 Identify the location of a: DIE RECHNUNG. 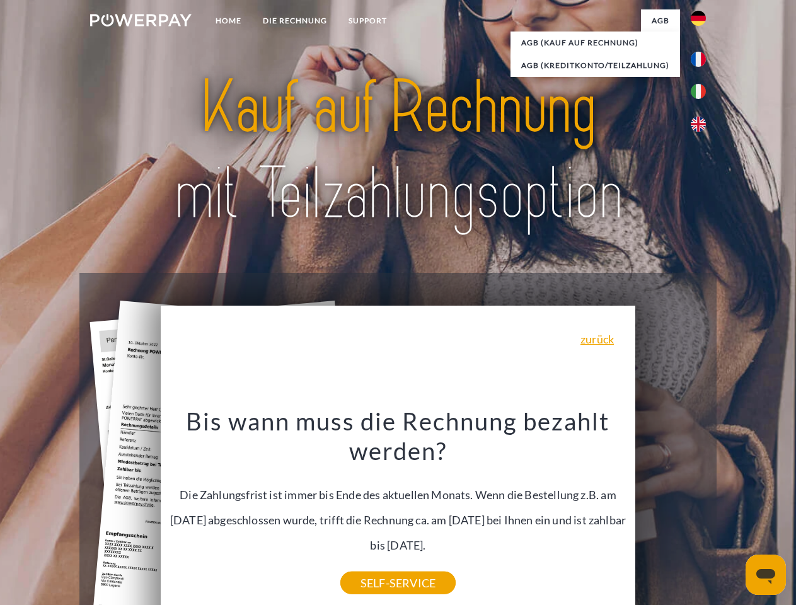
(295, 21).